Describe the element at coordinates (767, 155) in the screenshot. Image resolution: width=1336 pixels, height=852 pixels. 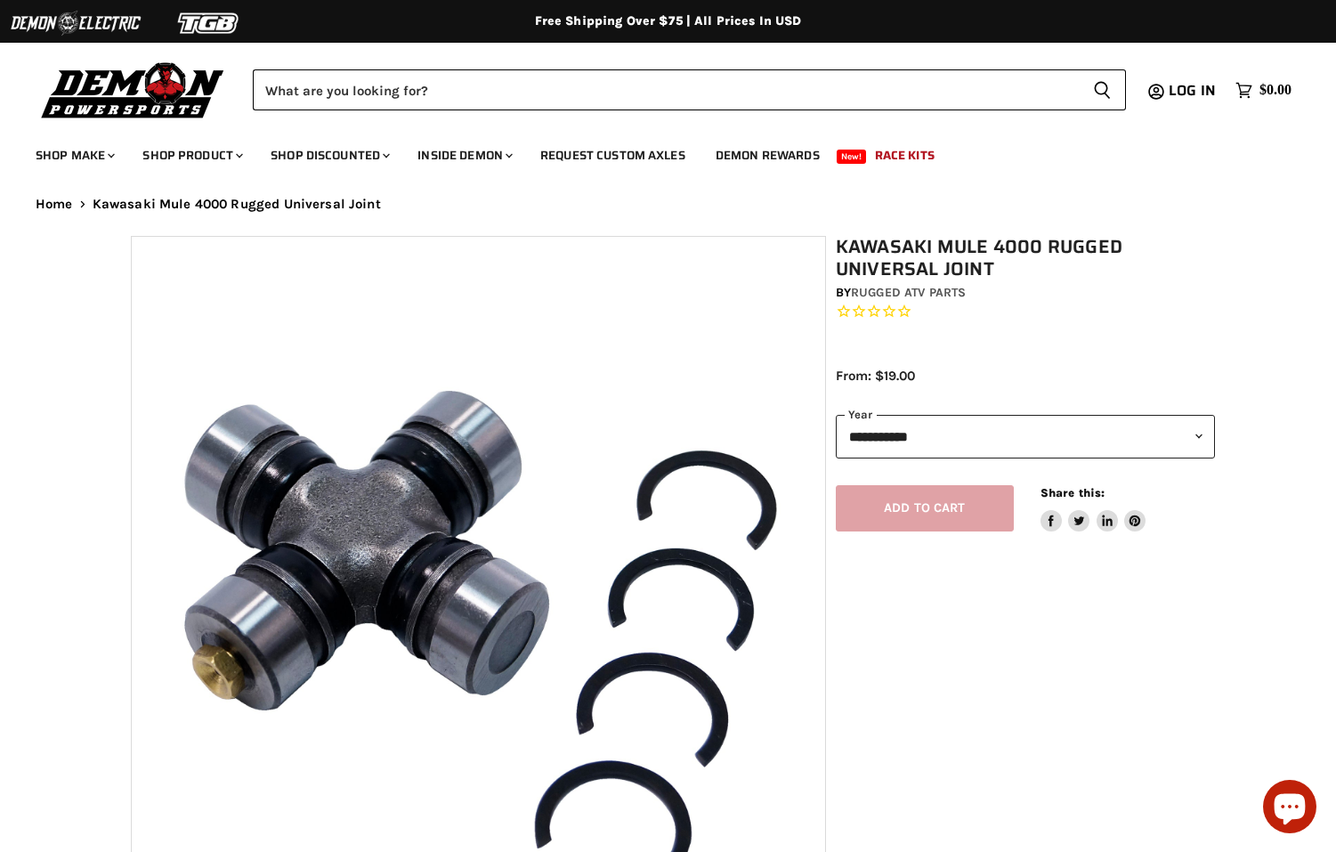
I see `a: Demon Rewards` at that location.